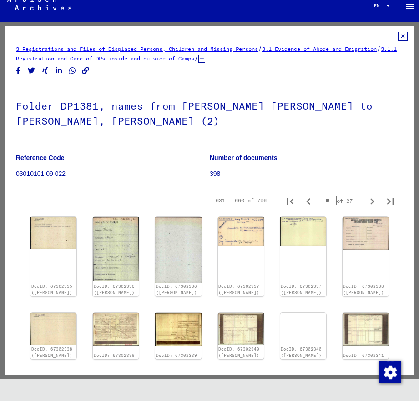 This screenshot has width=419, height=401. I want to click on b: Number of documents, so click(243, 158).